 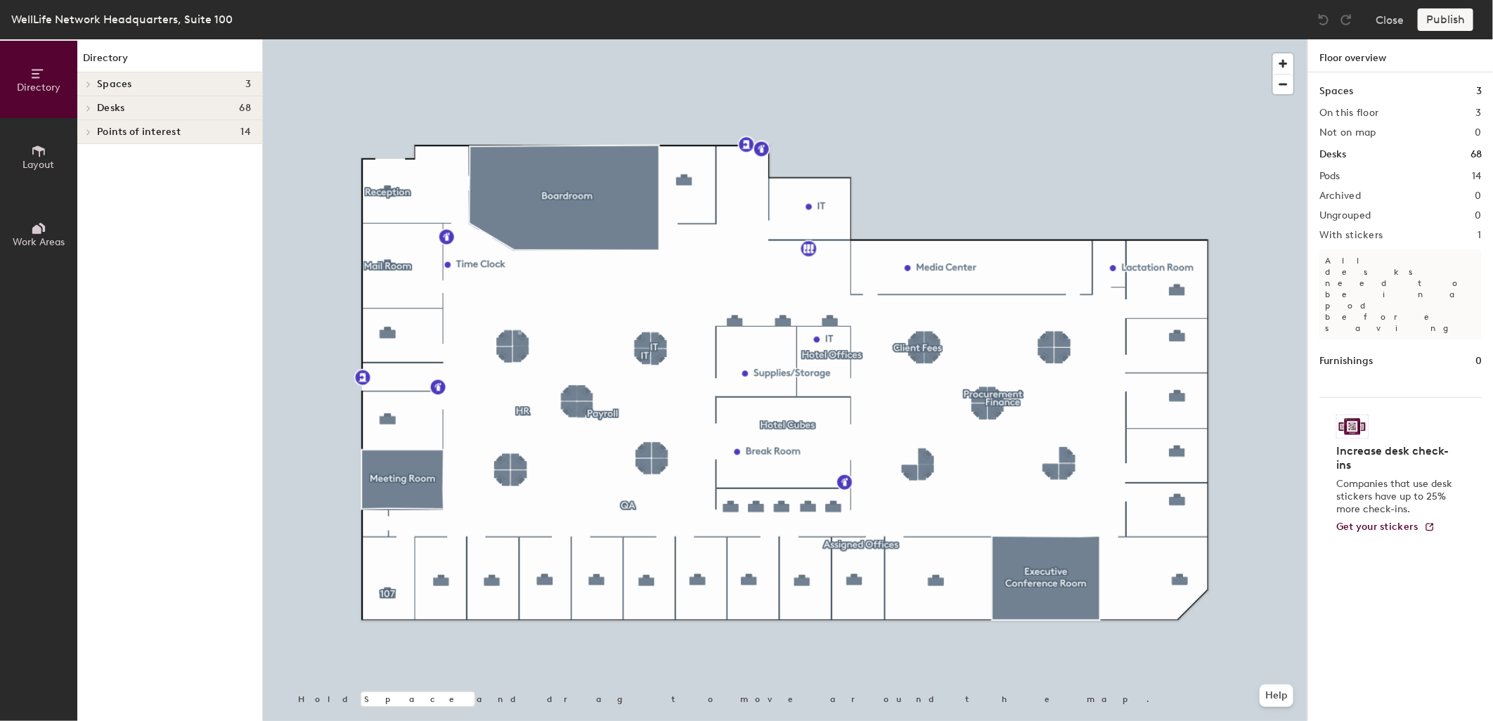 I want to click on h1: Floor overview, so click(x=1401, y=56).